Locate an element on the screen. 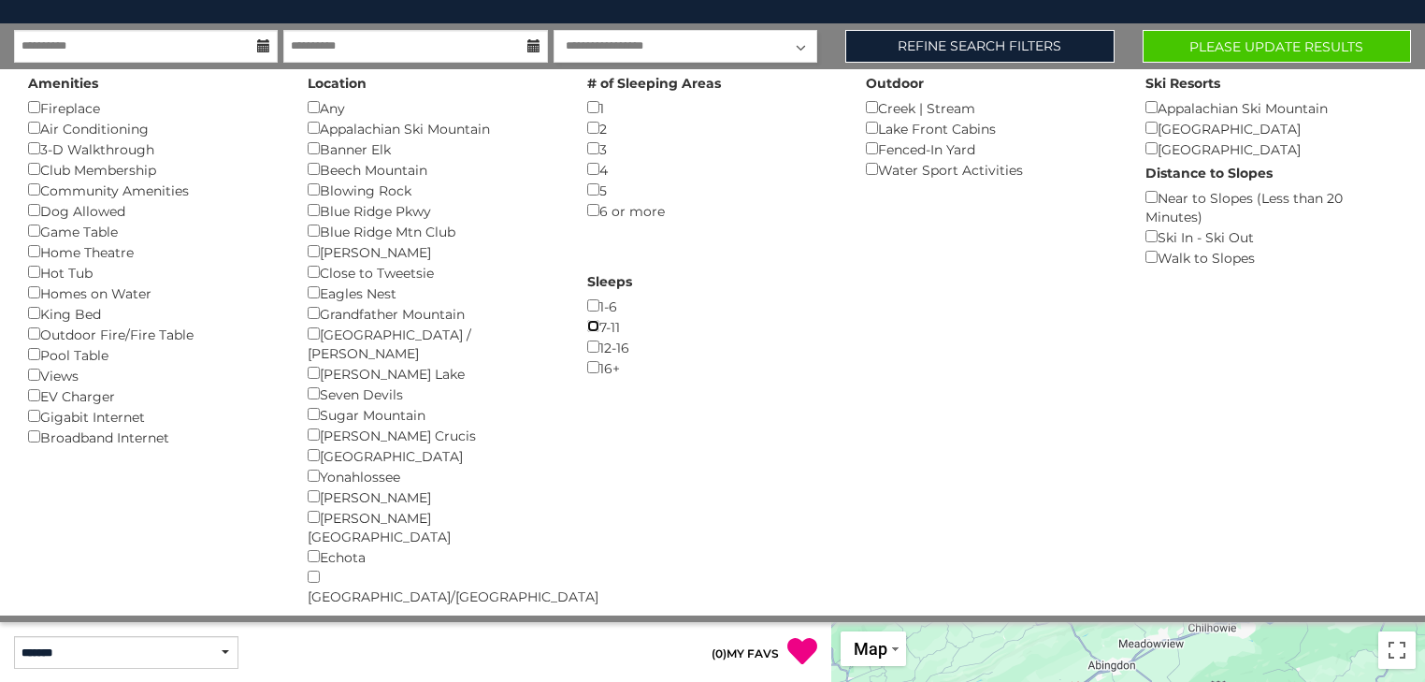 The width and height of the screenshot is (1425, 682). div: 12-16 is located at coordinates (713, 347).